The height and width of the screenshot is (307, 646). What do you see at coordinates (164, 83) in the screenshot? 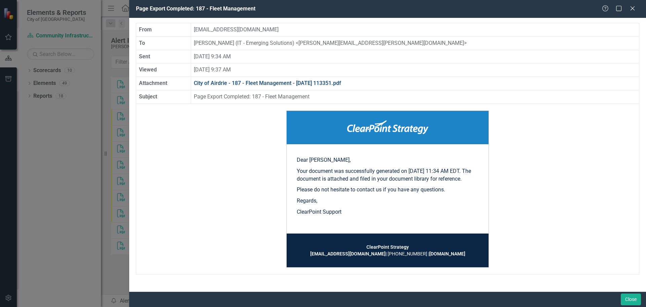
I see `th: Attachment` at bounding box center [164, 83].